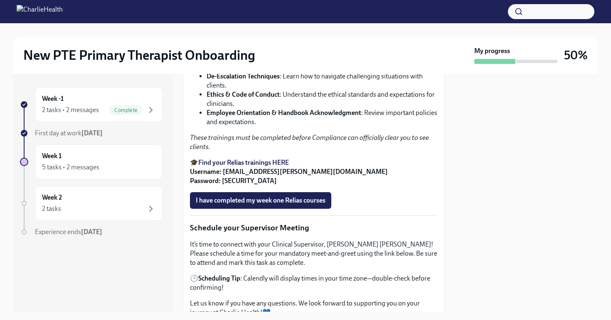  I want to click on a: Week 15 tasks • 2 messages, so click(91, 162).